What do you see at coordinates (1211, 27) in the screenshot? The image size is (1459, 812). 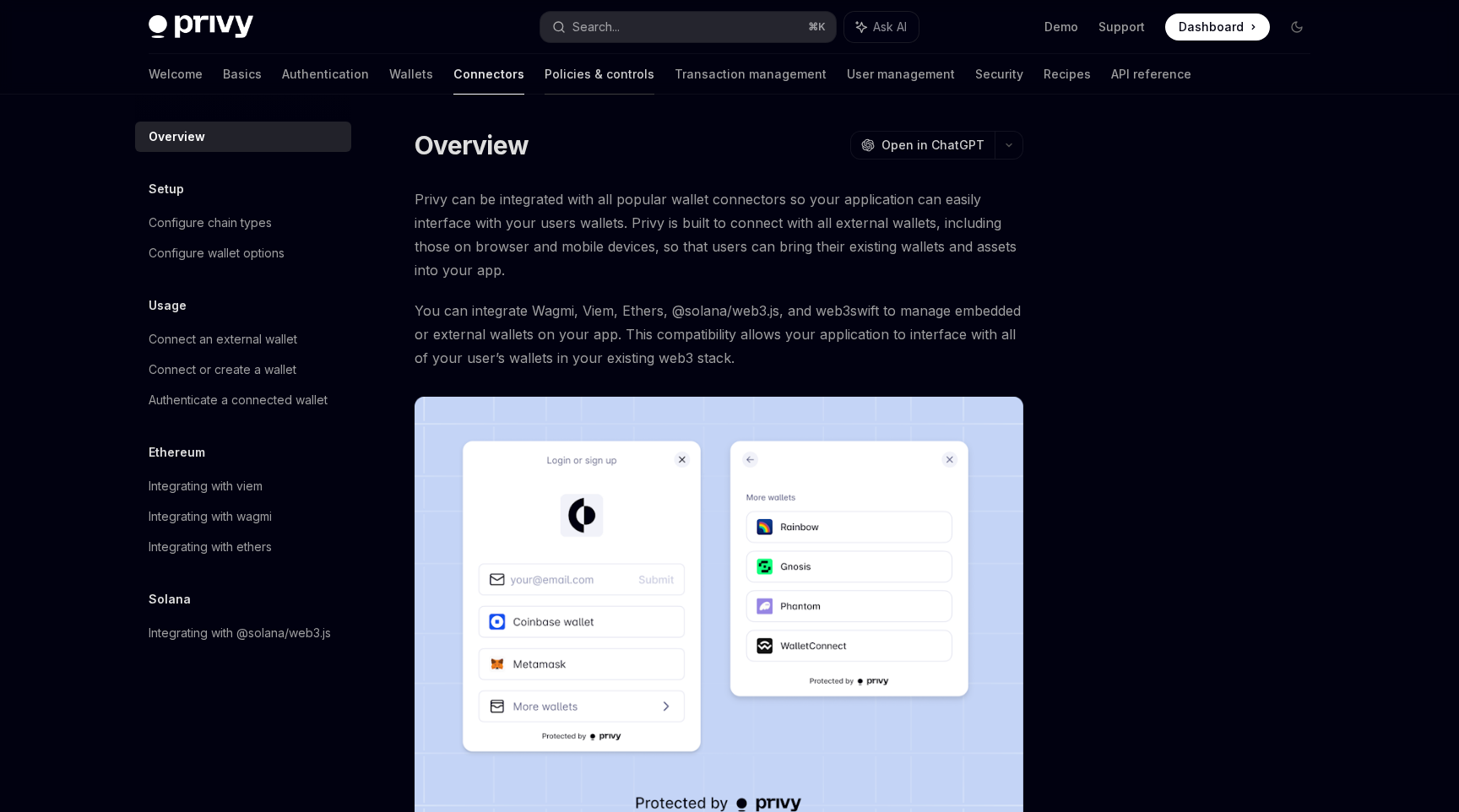 I see `span: Dashboard` at bounding box center [1211, 27].